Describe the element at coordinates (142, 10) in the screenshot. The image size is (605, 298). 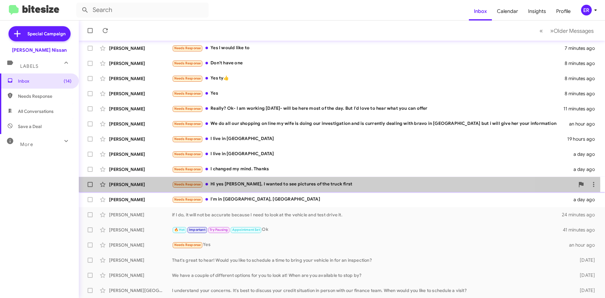
I see `input: Search` at that location.